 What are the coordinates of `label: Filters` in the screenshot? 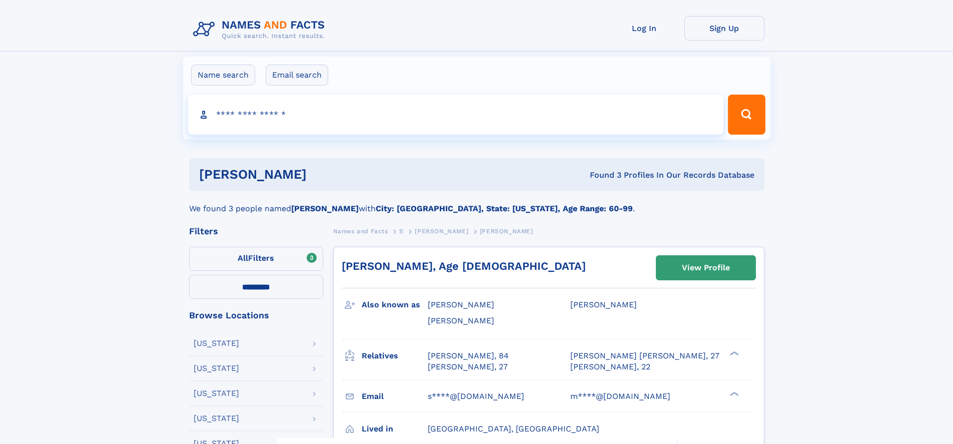 It's located at (256, 259).